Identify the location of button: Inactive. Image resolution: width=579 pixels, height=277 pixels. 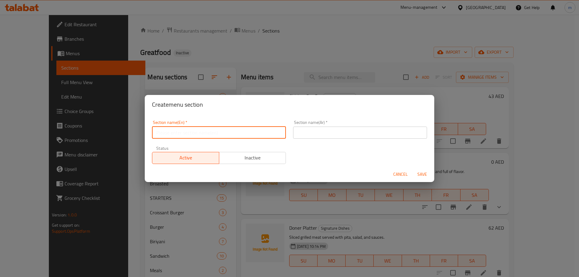
(253, 158).